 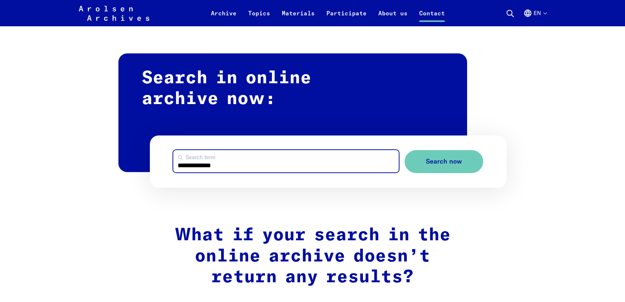 What do you see at coordinates (535, 18) in the screenshot?
I see `button: English, language selection` at bounding box center [535, 18].